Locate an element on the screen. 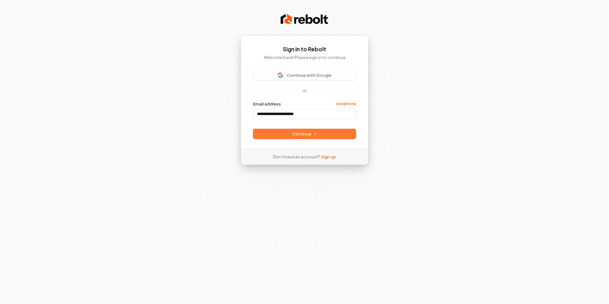 This screenshot has width=609, height=304. img: Sign in with Google is located at coordinates (280, 75).